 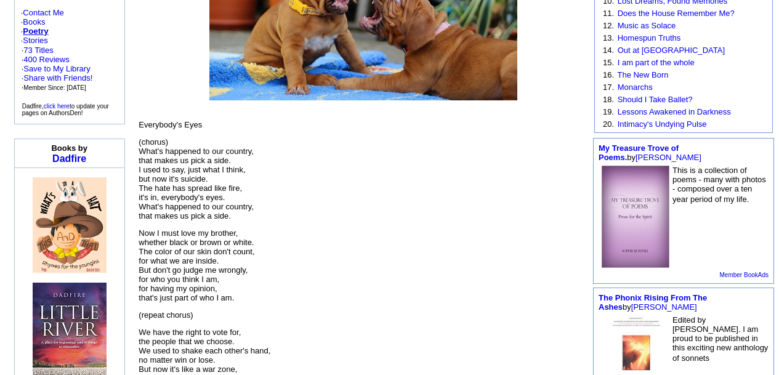 What do you see at coordinates (70, 225) in the screenshot?
I see `img: 78813.jpg` at bounding box center [70, 225].